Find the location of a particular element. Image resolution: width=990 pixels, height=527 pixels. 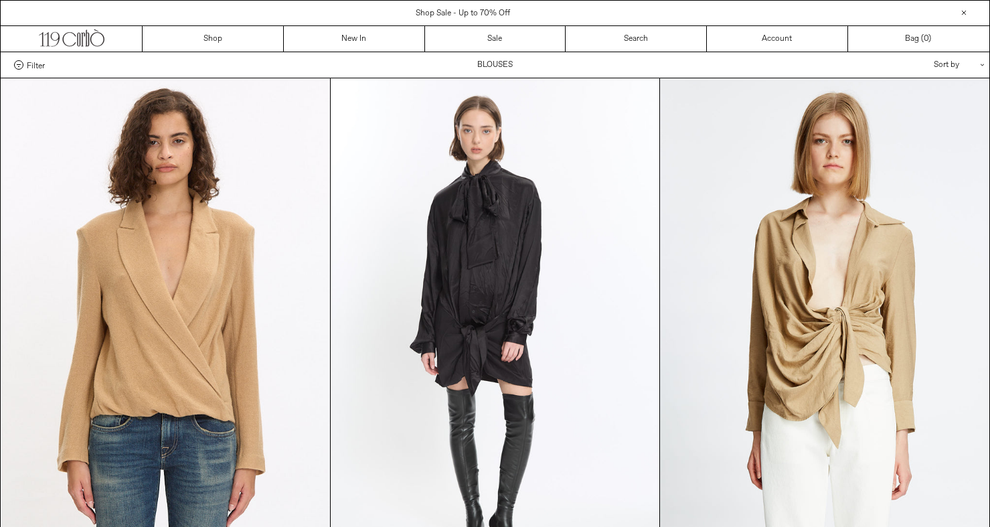

span: Shop Sale - Up to 70% Off is located at coordinates (463, 13).